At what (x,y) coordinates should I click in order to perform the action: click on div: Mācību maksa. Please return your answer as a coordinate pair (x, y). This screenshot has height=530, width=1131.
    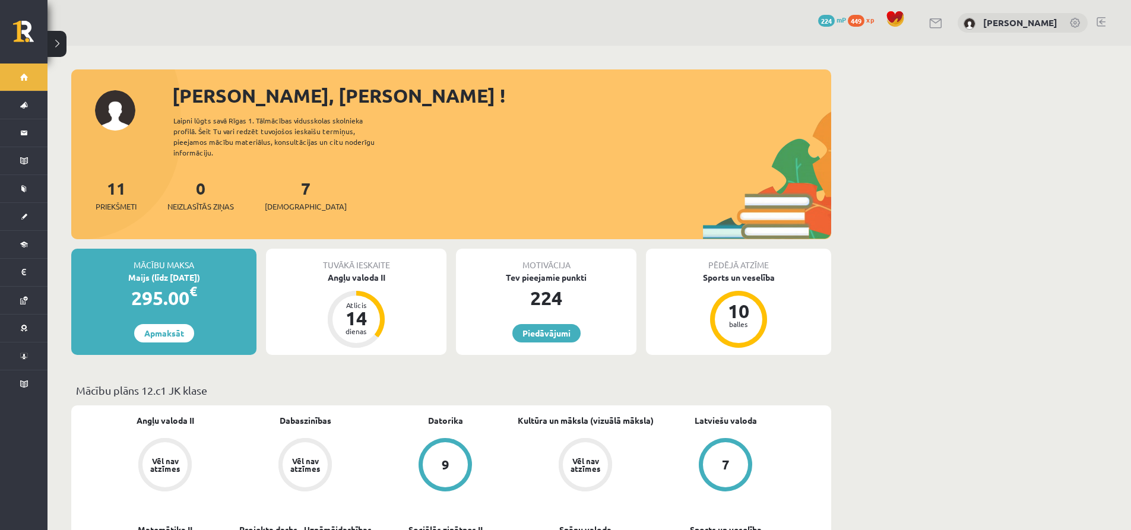
    Looking at the image, I should click on (164, 260).